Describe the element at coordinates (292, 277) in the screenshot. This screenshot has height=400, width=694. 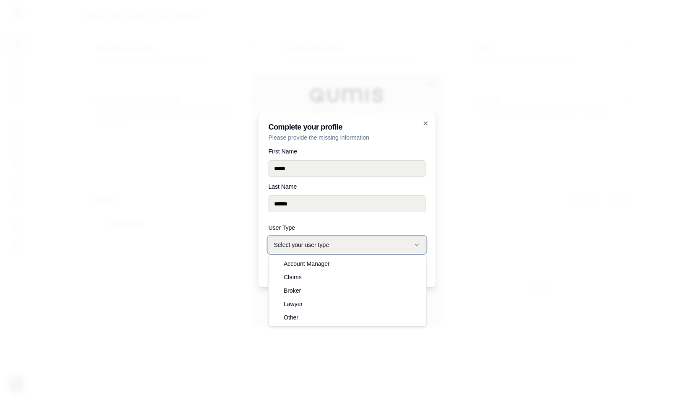
I see `span: Claims` at that location.